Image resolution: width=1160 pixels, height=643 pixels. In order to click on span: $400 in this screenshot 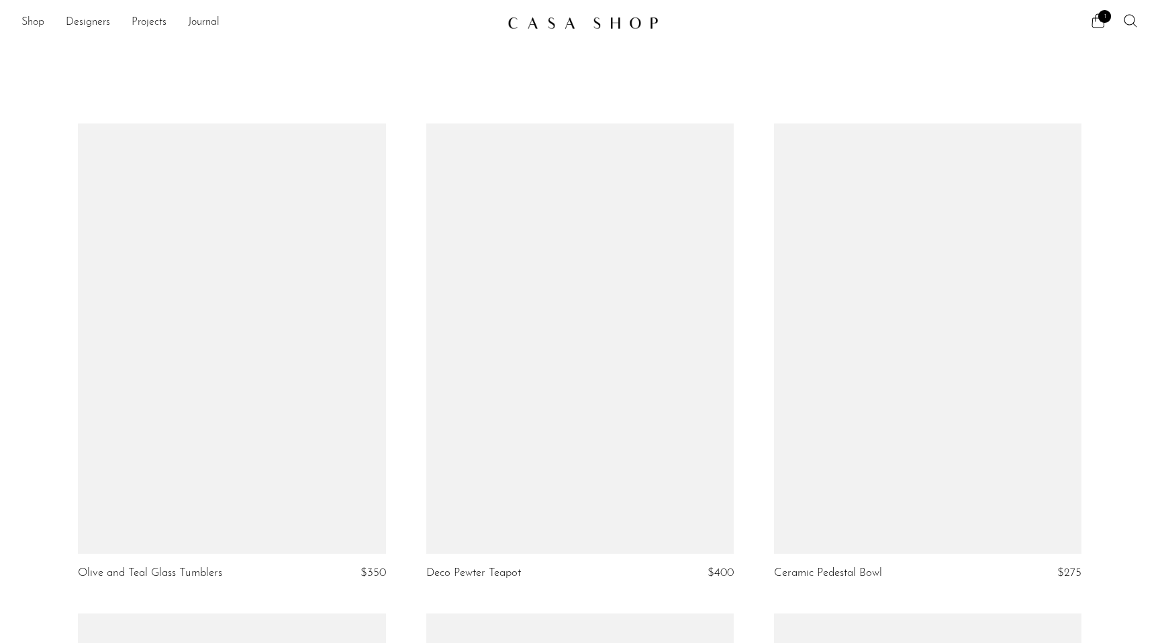, I will do `click(720, 572)`.